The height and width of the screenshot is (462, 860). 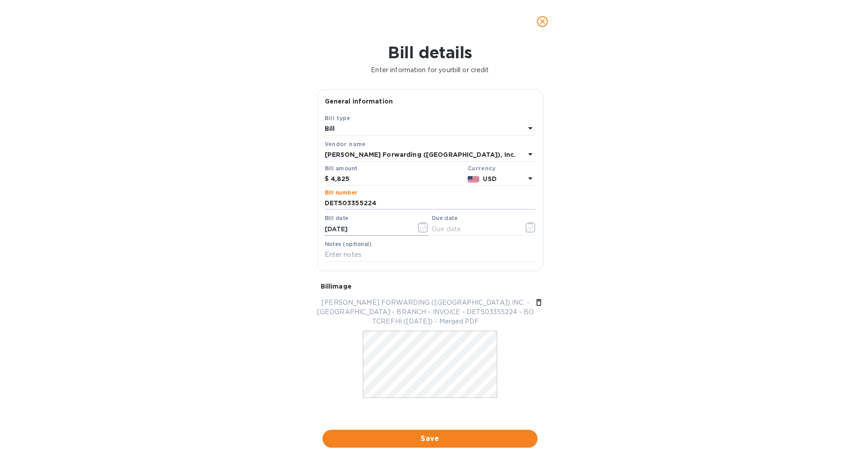 I want to click on b: Bill type, so click(x=338, y=118).